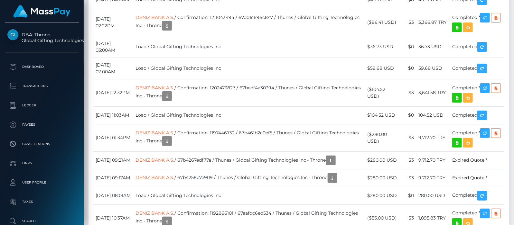  I want to click on td: 59.68 USD, so click(433, 68).